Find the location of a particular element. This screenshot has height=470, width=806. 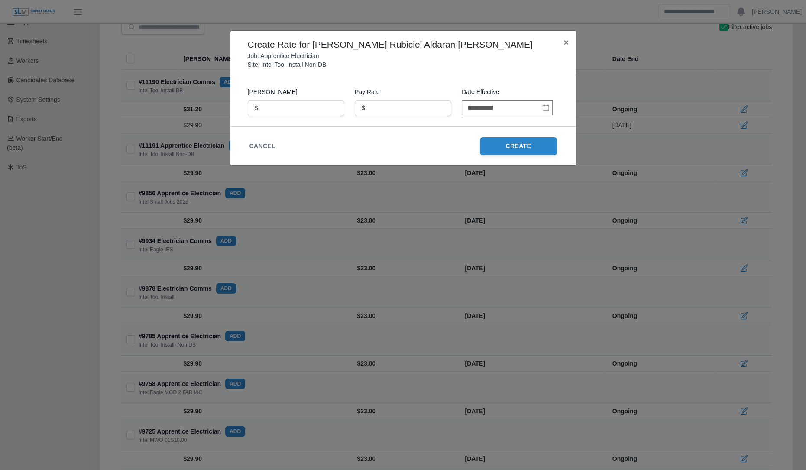

label: Date Effective is located at coordinates (510, 92).